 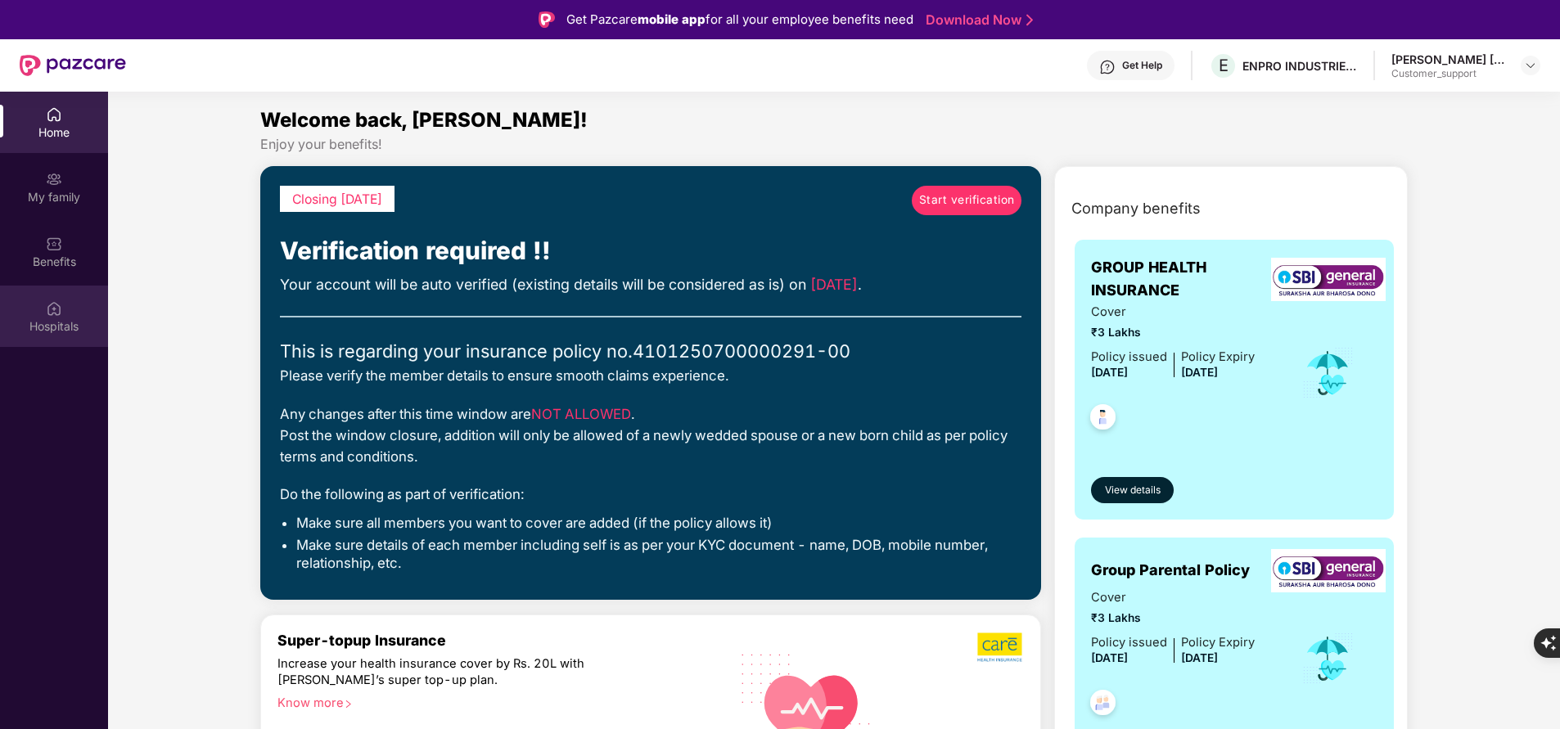 I want to click on span: E, so click(x=1223, y=65).